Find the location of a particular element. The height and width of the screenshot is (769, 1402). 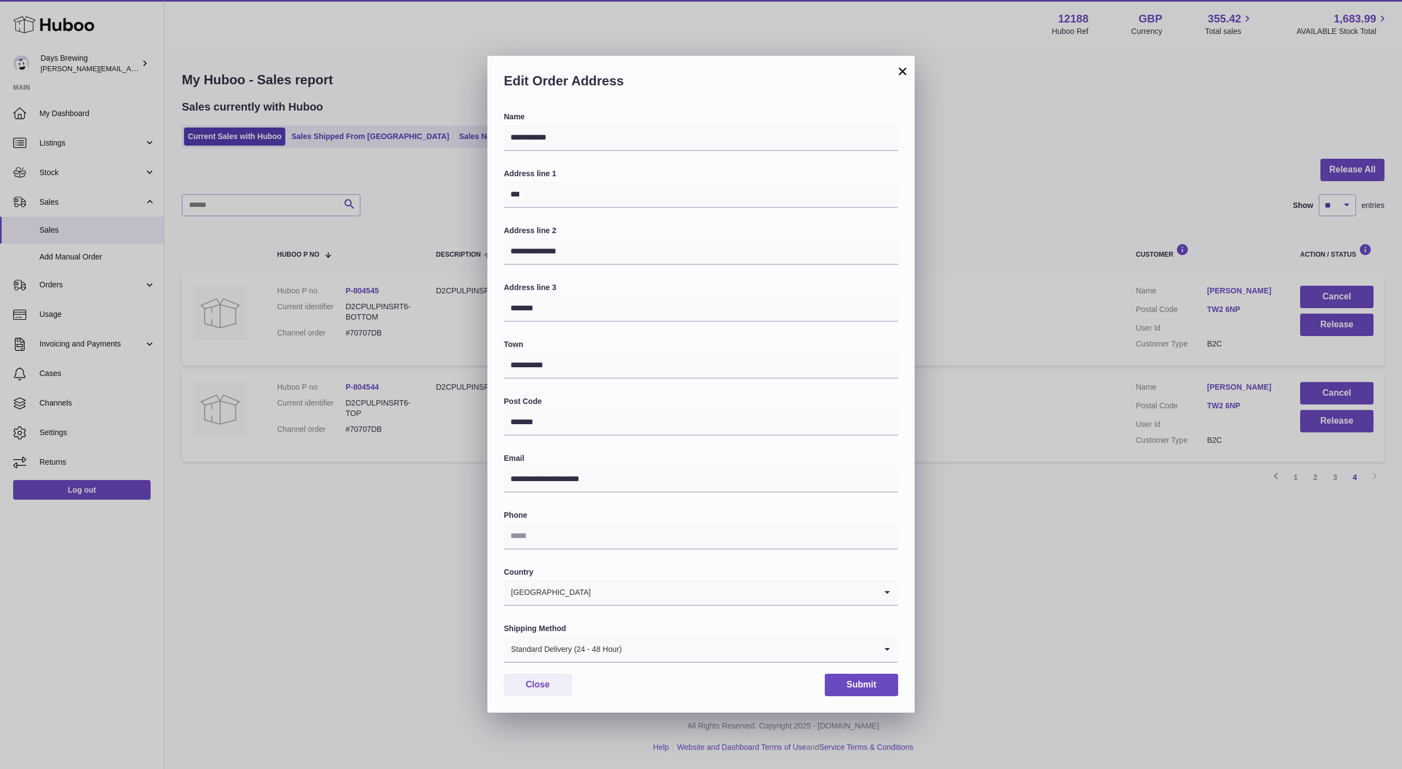

label: Email is located at coordinates (701, 458).